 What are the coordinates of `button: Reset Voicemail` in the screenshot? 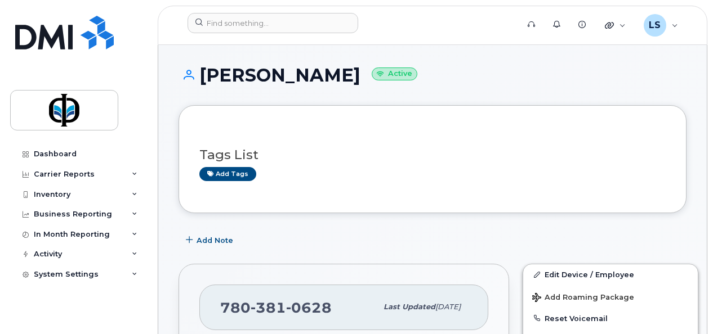 It's located at (610, 319).